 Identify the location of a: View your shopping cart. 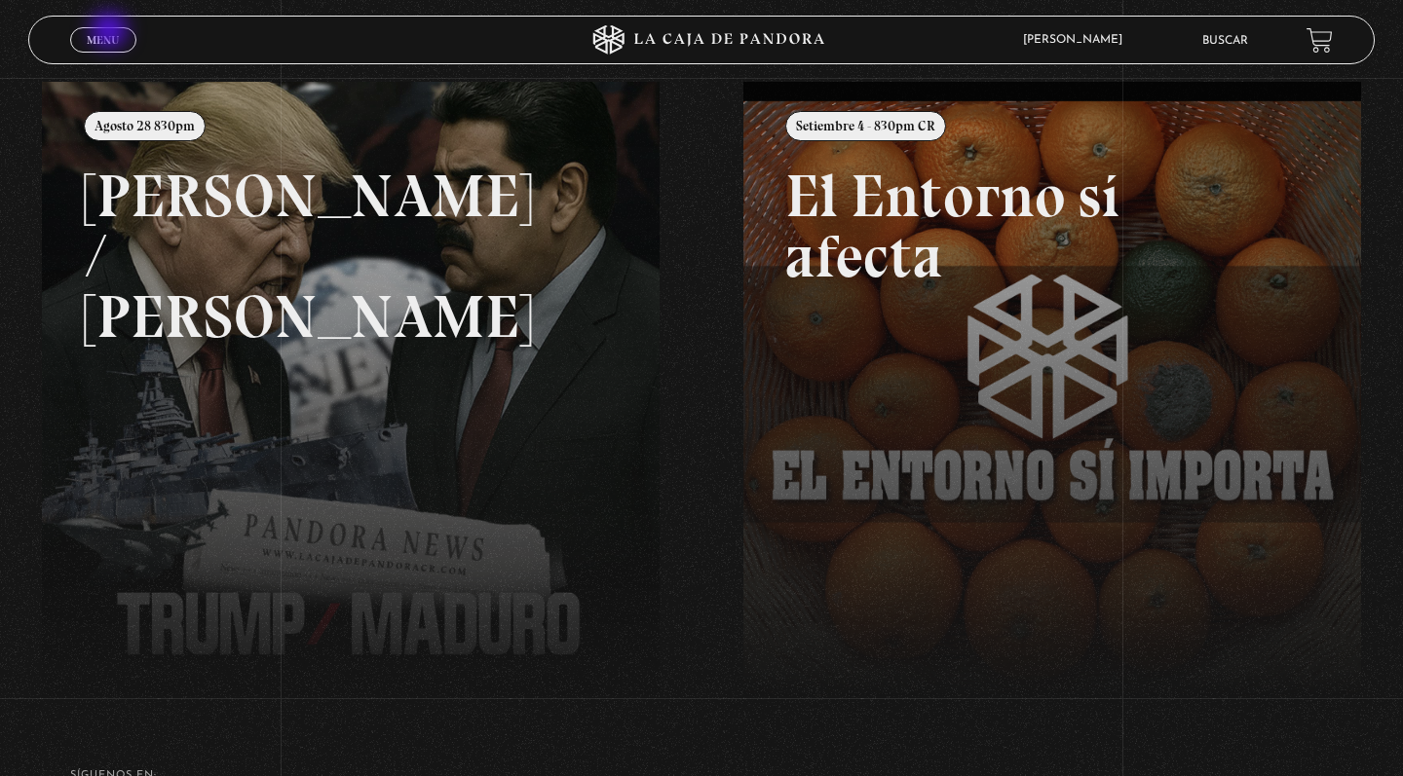
(1319, 39).